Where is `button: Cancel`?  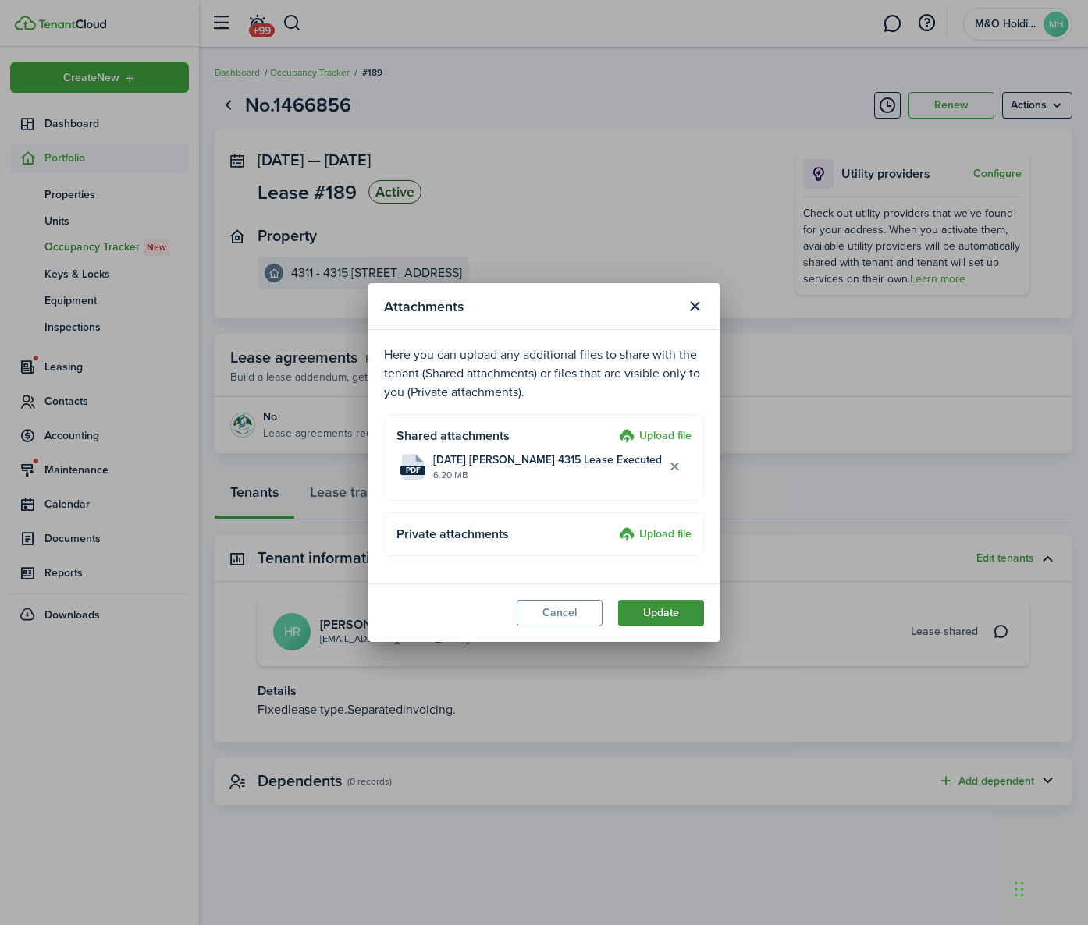
button: Cancel is located at coordinates (559, 613).